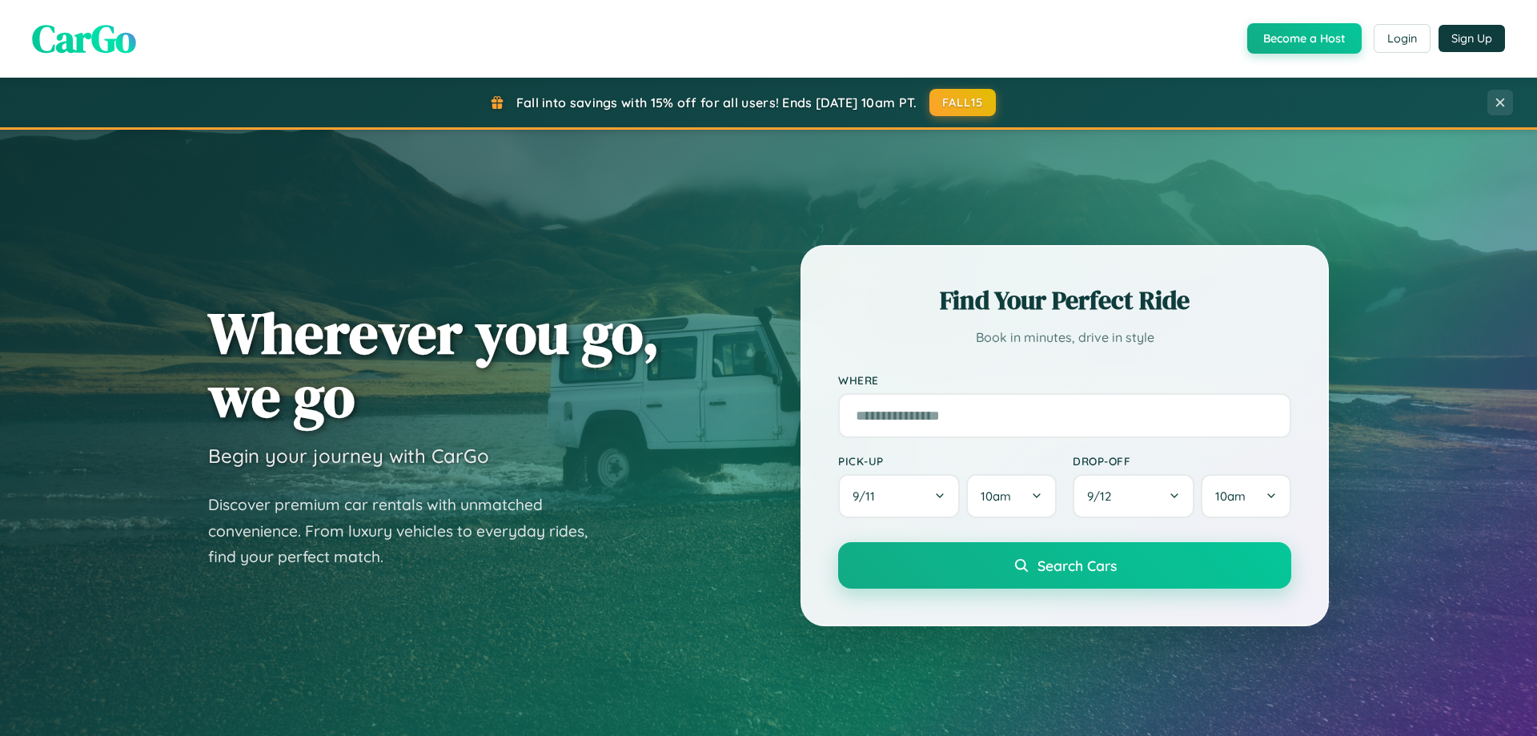 The height and width of the screenshot is (736, 1537). I want to click on span: CarGo, so click(84, 38).